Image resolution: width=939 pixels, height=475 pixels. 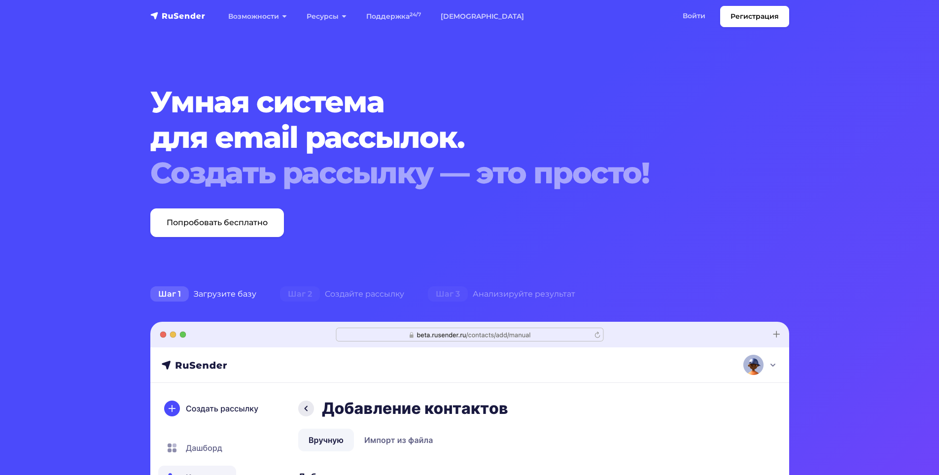 I want to click on a: Ресурсы, so click(x=326, y=16).